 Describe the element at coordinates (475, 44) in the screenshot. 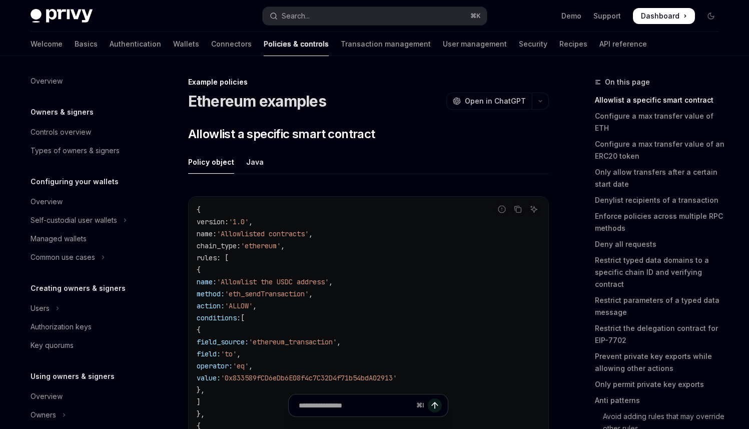

I see `a: User management` at that location.